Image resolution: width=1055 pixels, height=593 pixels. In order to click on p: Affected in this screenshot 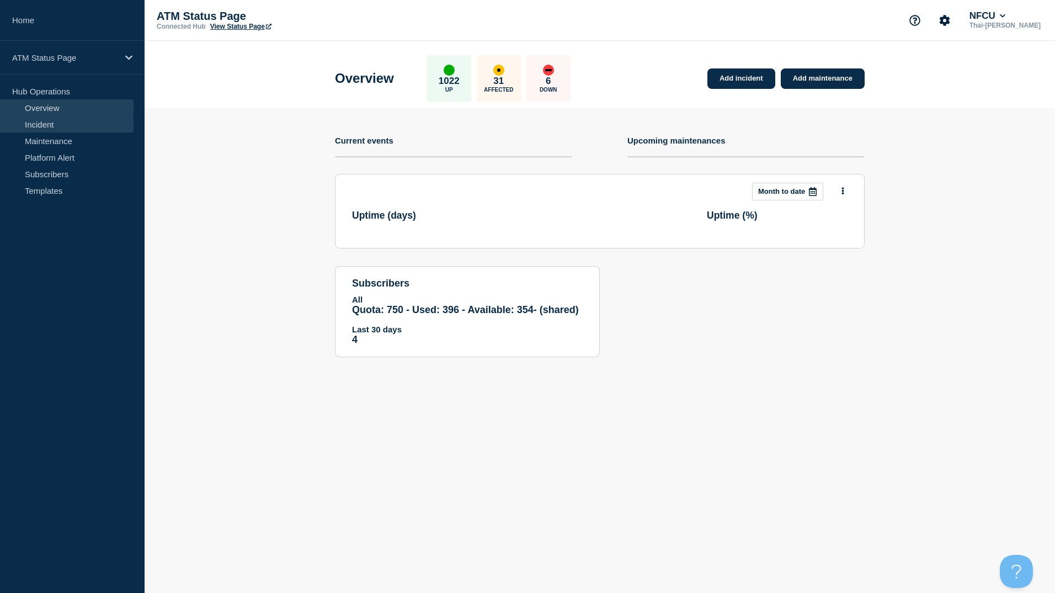, I will do `click(498, 89)`.